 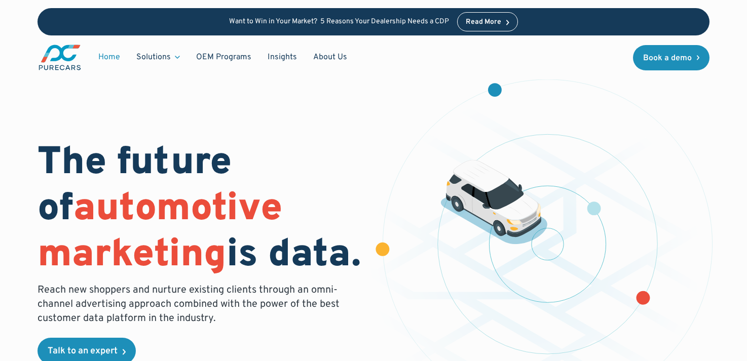 I want to click on div: Talk to an expert, so click(x=83, y=352).